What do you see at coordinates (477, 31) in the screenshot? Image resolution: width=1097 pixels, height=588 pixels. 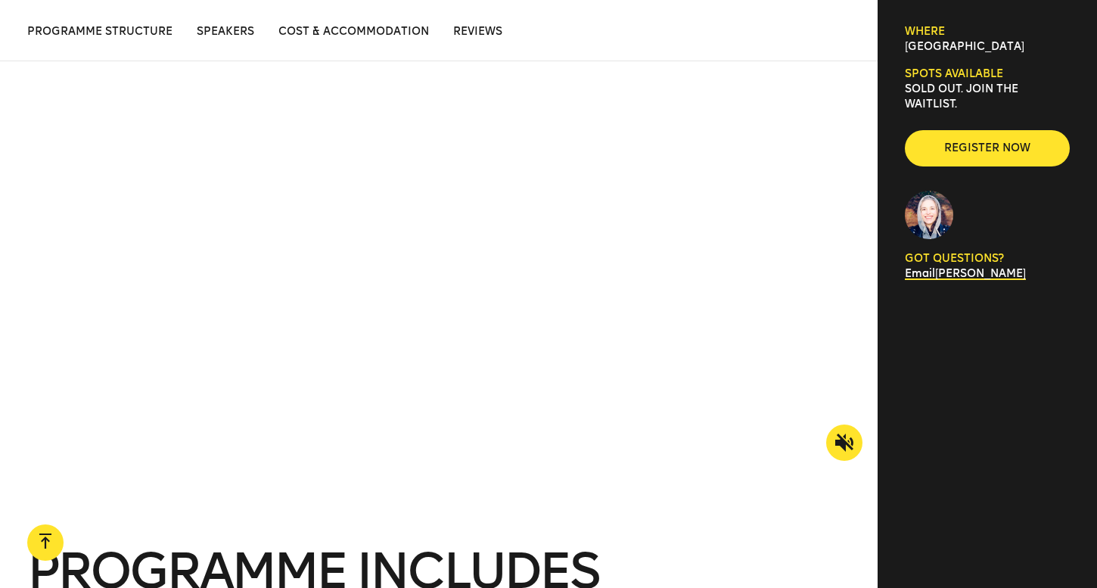 I see `span: Reviews` at bounding box center [477, 31].